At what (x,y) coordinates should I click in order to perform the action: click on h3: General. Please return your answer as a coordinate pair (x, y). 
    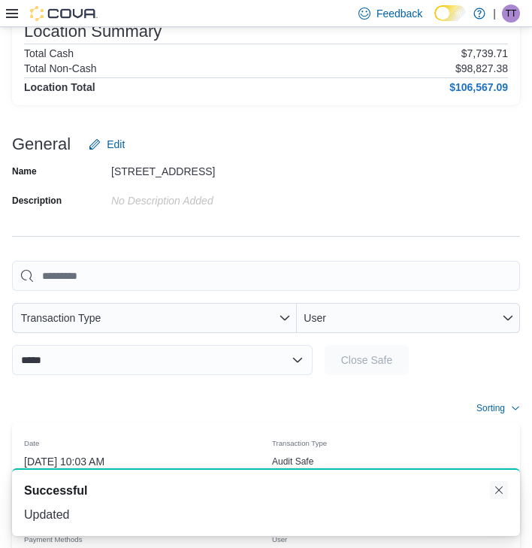
    Looking at the image, I should click on (41, 144).